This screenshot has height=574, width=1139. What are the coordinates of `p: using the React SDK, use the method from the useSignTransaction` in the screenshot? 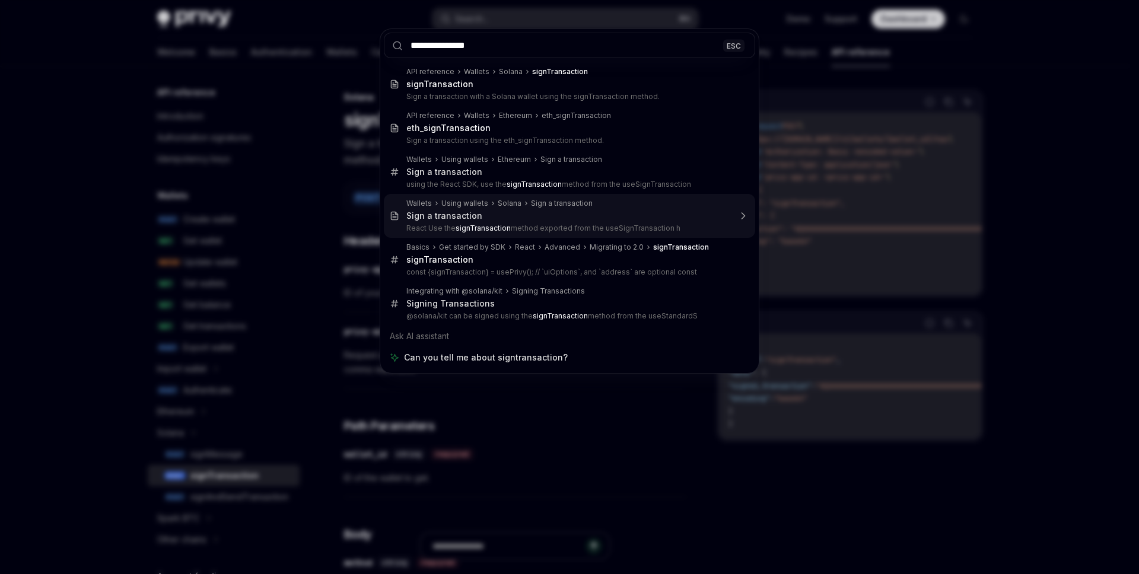 It's located at (568, 184).